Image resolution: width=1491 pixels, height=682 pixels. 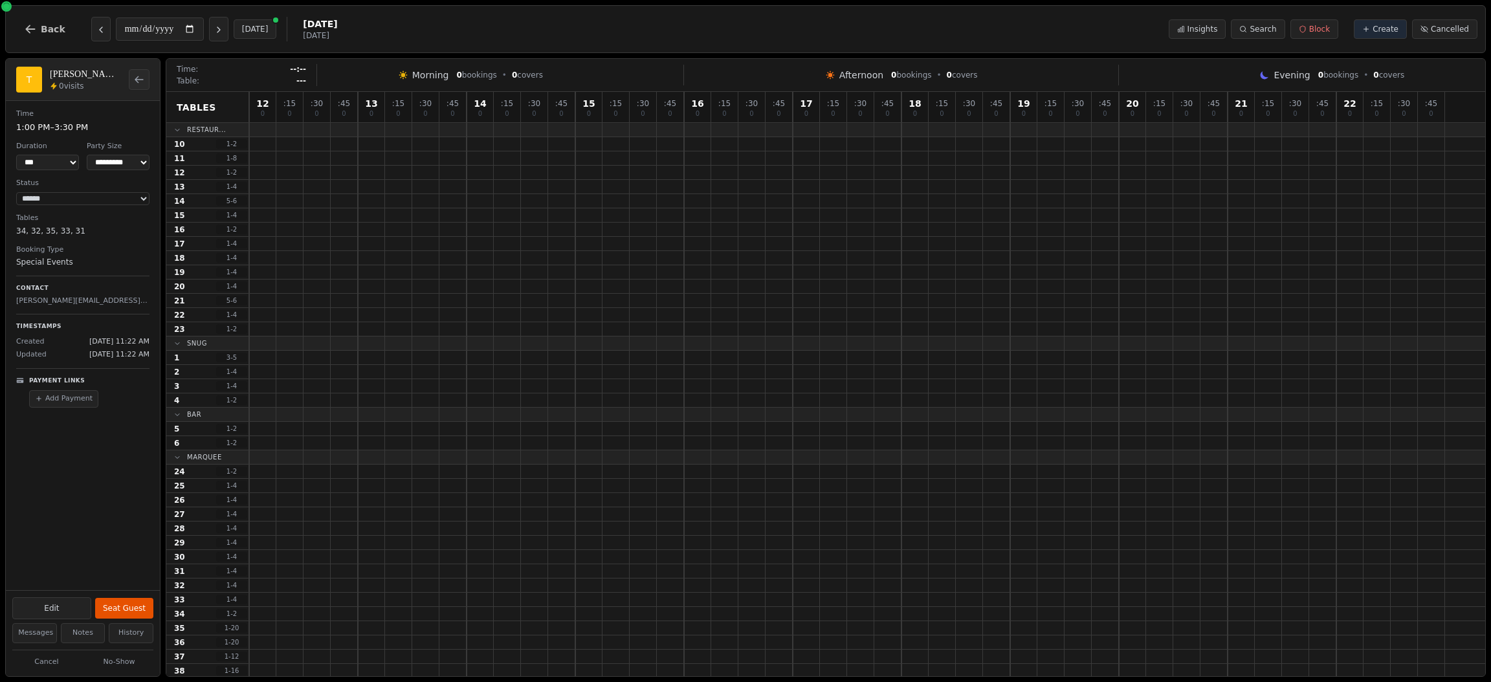 I want to click on span: 5 - 6, so click(x=232, y=300).